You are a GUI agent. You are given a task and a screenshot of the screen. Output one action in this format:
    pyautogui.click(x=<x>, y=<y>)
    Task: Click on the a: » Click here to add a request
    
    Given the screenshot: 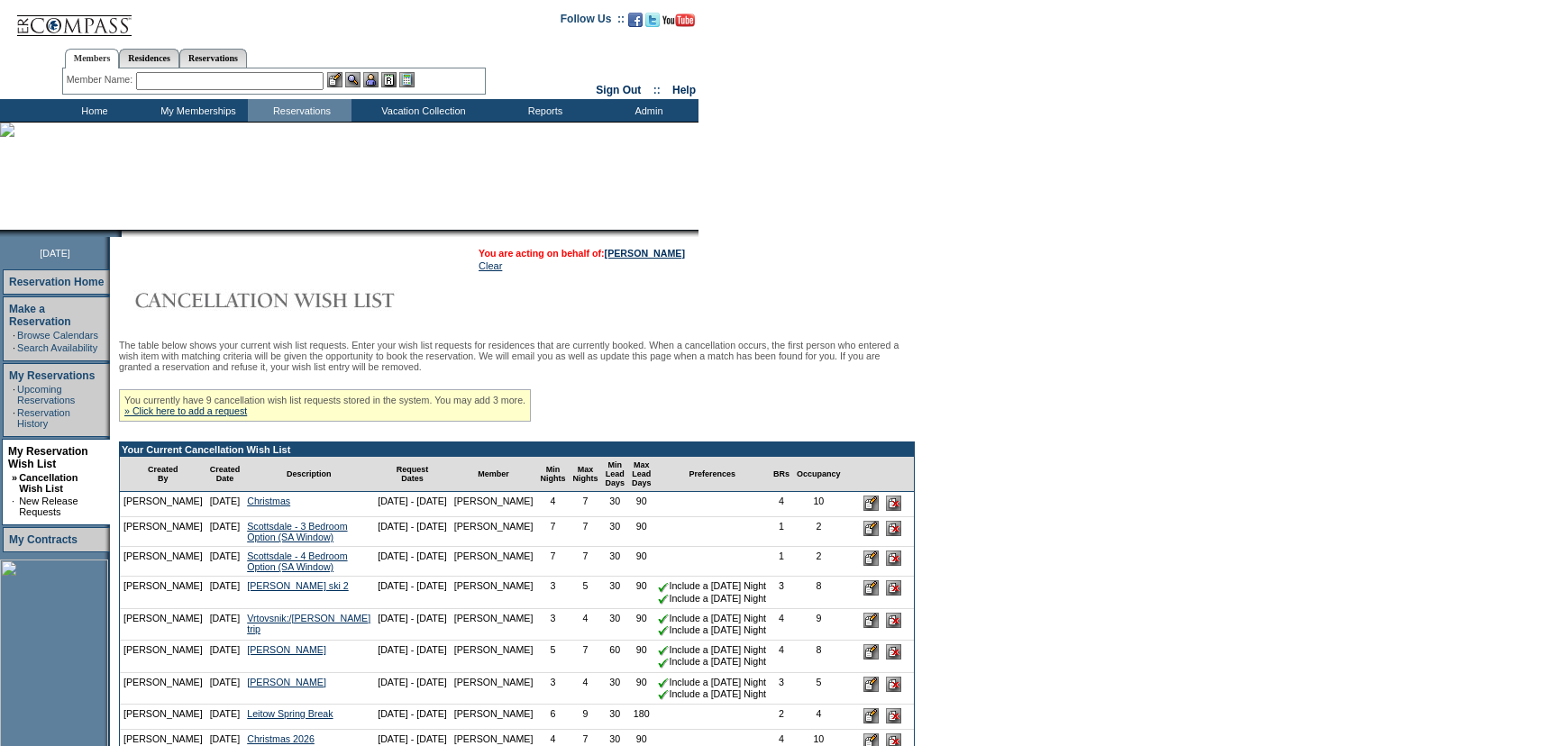 What is the action you would take?
    pyautogui.click(x=186, y=411)
    